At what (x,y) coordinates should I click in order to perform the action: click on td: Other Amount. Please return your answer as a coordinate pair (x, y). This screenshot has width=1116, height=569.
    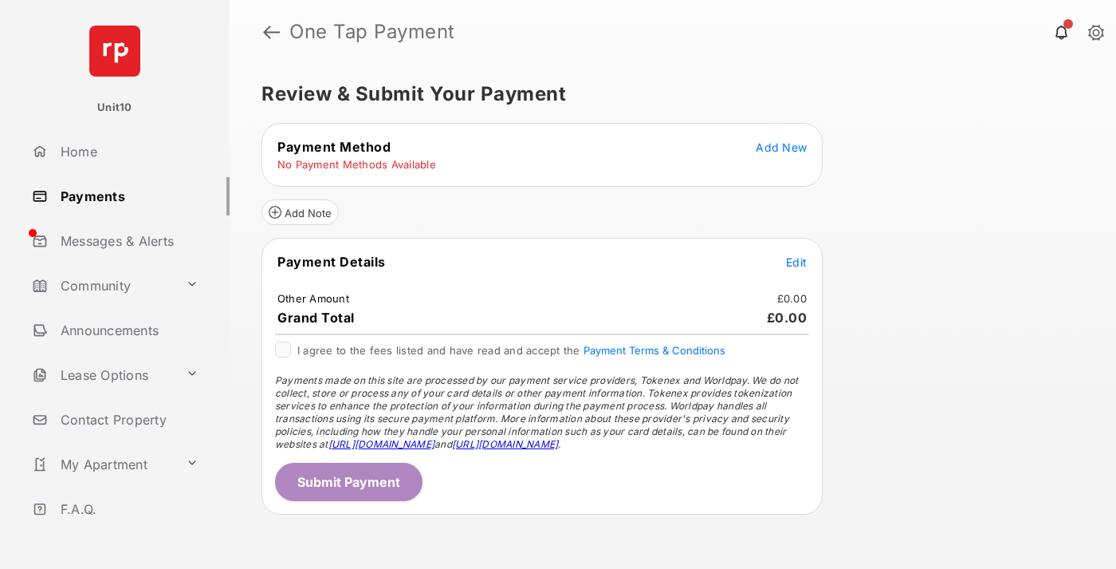
    Looking at the image, I should click on (313, 298).